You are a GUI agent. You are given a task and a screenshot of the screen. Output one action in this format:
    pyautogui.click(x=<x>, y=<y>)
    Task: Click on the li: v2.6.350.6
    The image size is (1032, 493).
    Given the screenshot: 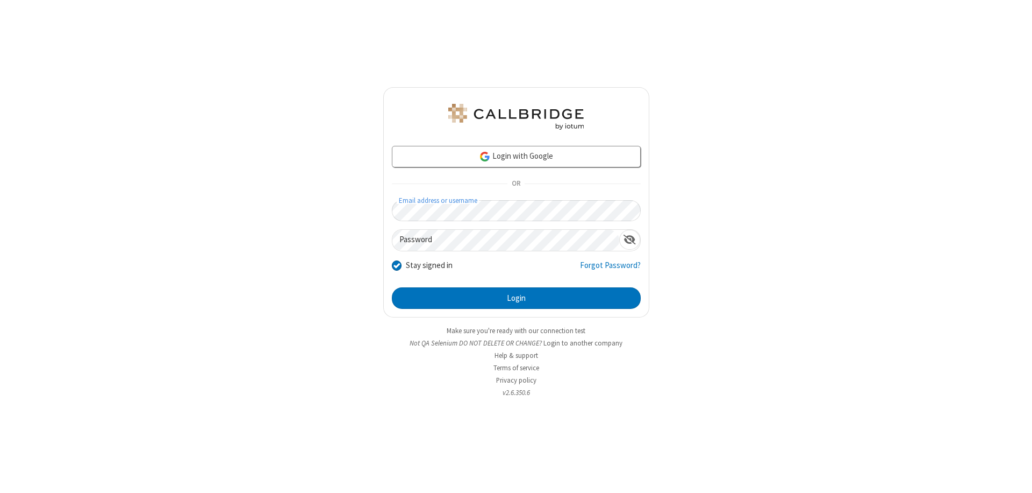 What is the action you would take?
    pyautogui.click(x=516, y=392)
    